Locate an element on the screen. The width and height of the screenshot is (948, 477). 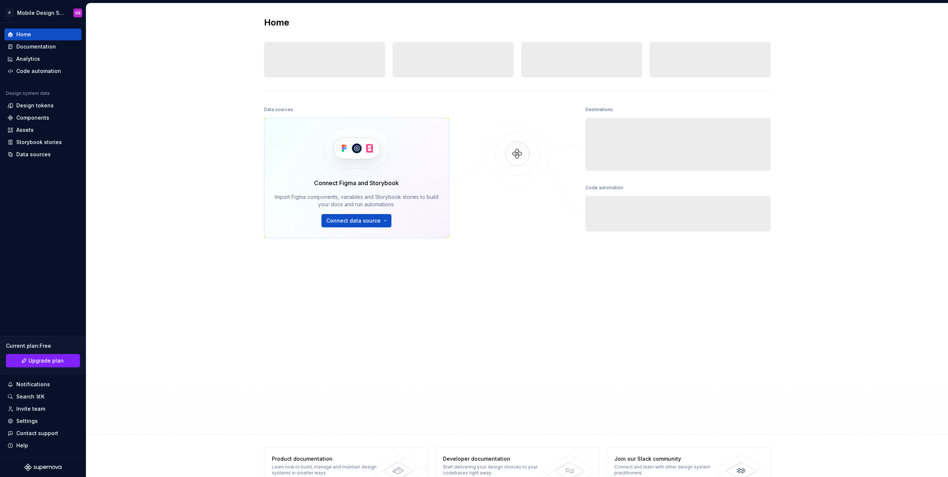
a: Code automation is located at coordinates (43, 71).